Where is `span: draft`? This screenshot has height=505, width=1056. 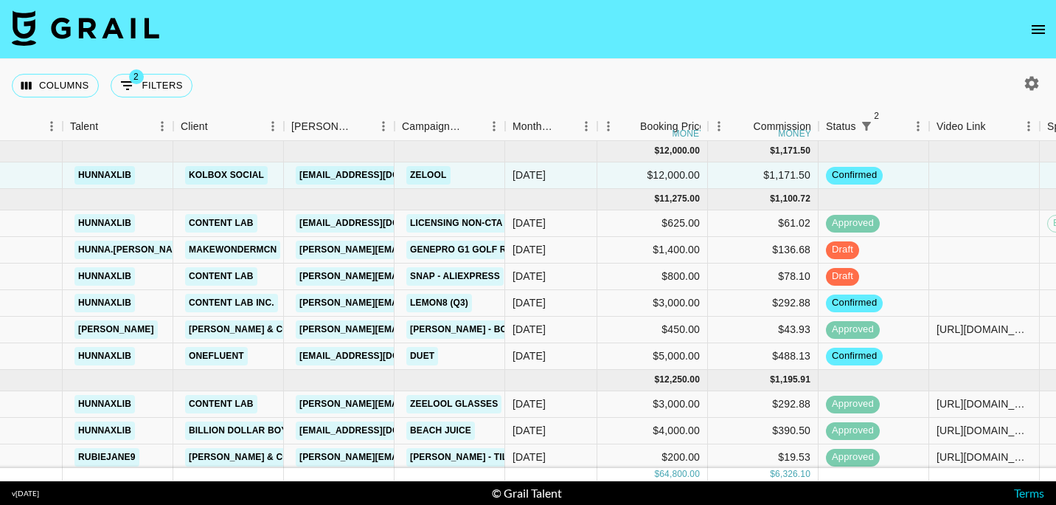
span: draft is located at coordinates (842, 249).